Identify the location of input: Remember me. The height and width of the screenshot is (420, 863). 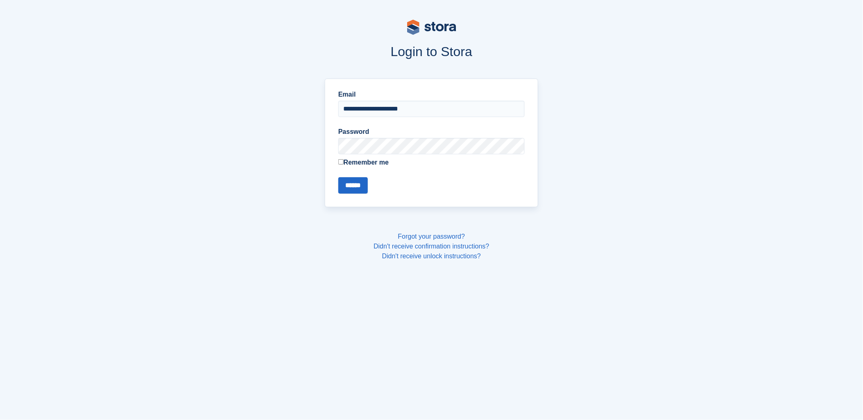
(341, 162).